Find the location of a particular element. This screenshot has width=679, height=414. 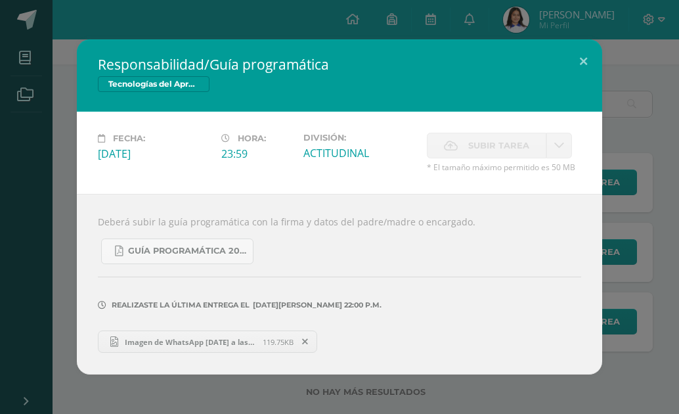

span: Subir tarea is located at coordinates (499, 145).